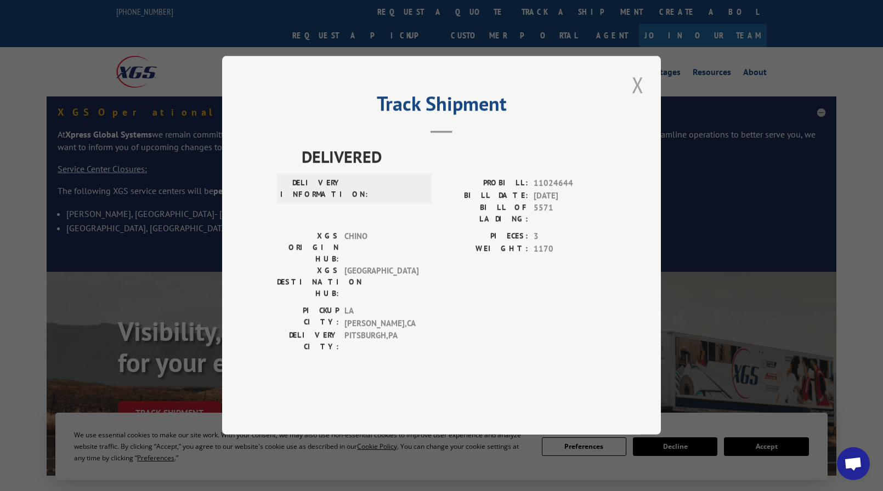  Describe the element at coordinates (638, 84) in the screenshot. I see `button: Close modal` at that location.